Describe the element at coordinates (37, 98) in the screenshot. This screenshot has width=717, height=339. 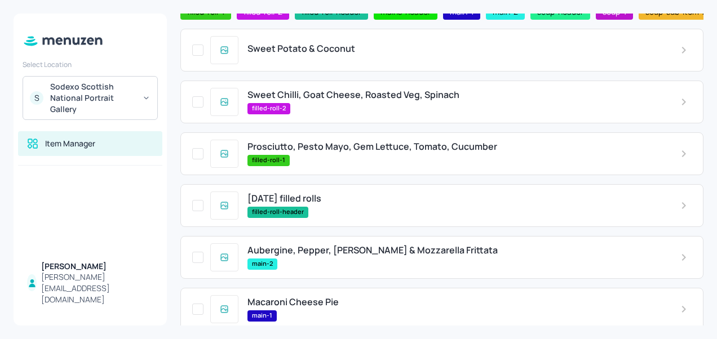
I see `div: S` at that location.